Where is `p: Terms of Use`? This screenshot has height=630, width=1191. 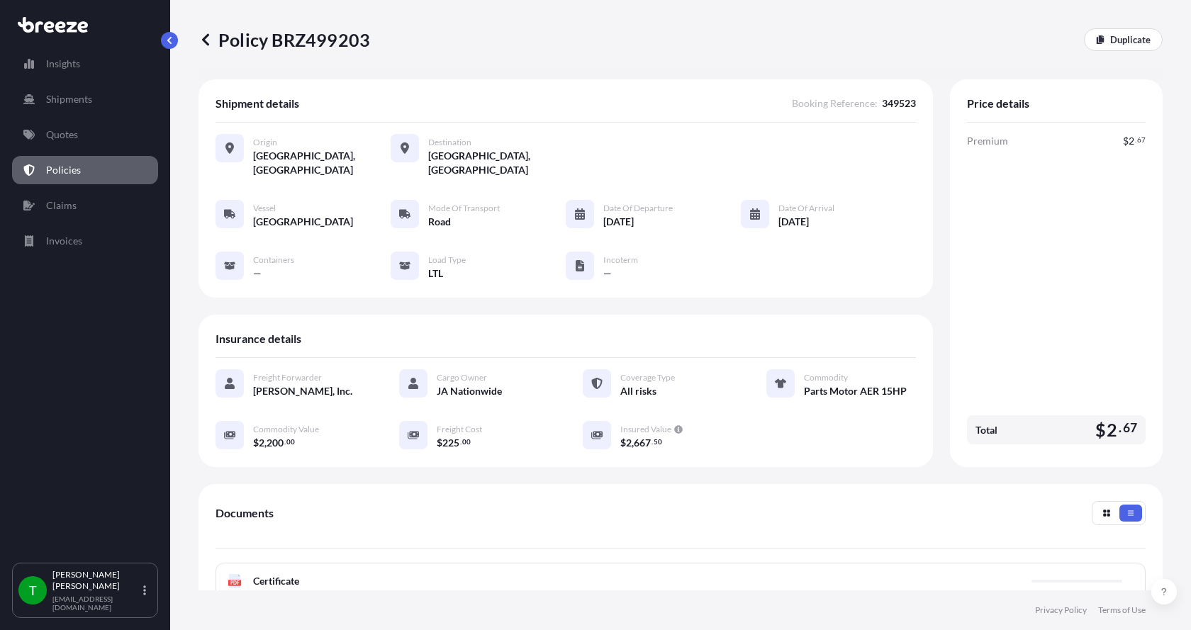
p: Terms of Use is located at coordinates (1121, 610).